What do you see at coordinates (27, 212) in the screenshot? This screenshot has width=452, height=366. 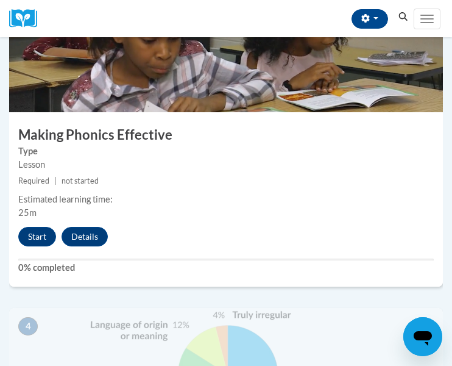 I see `span: 25m` at bounding box center [27, 212].